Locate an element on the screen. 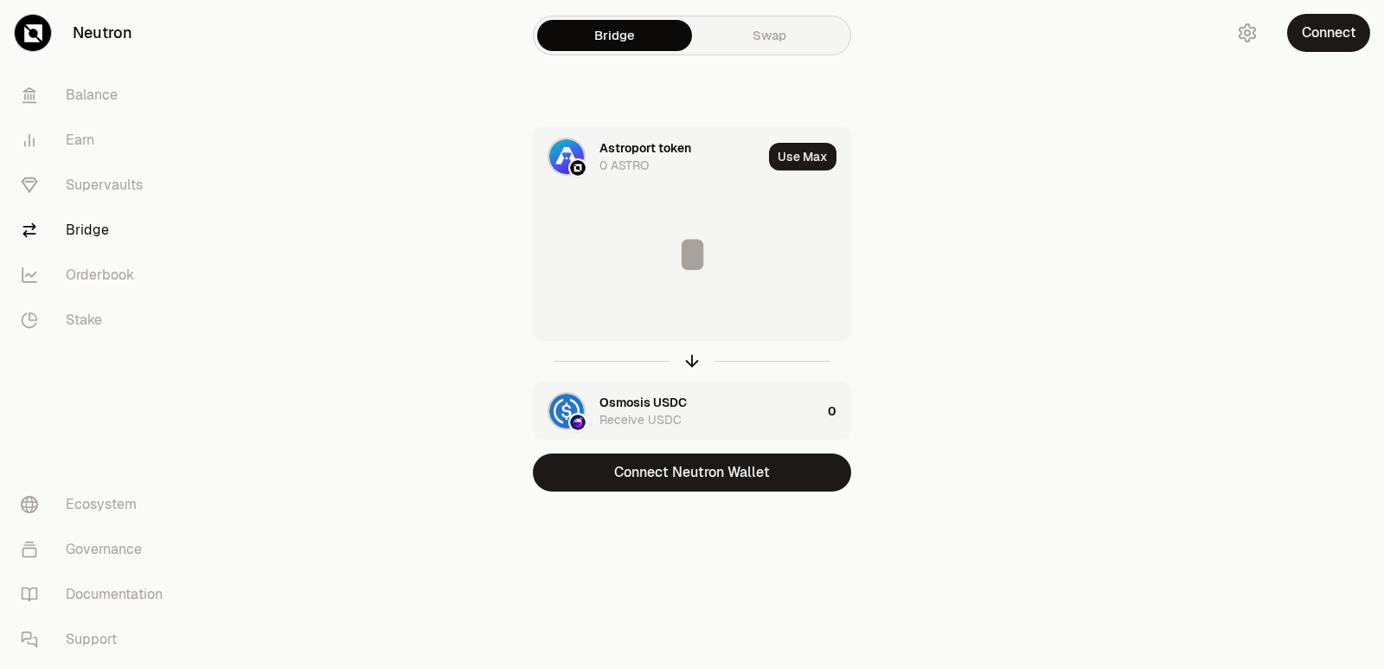 This screenshot has width=1384, height=669. a: Ecosystem is located at coordinates (97, 504).